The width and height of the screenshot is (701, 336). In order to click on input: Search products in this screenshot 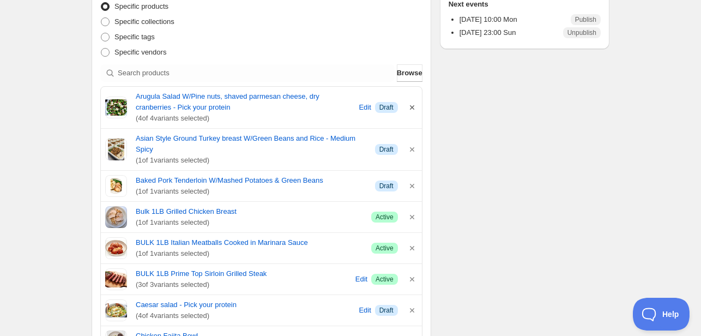, I will do `click(256, 73)`.